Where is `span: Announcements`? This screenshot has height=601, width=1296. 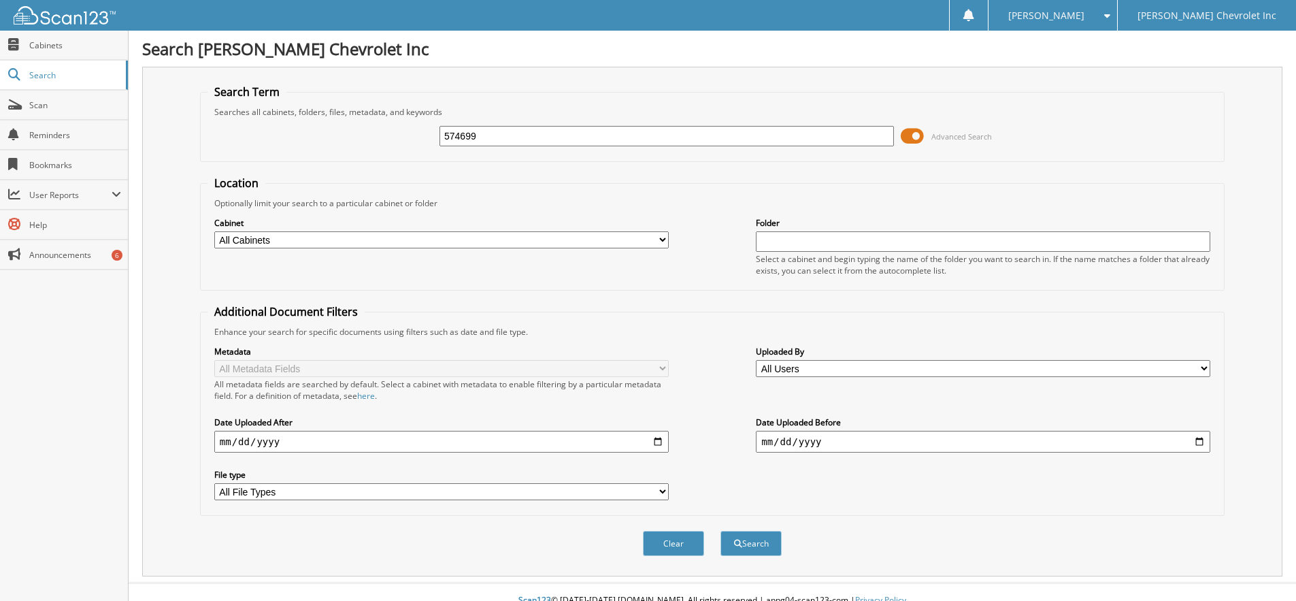 span: Announcements is located at coordinates (75, 255).